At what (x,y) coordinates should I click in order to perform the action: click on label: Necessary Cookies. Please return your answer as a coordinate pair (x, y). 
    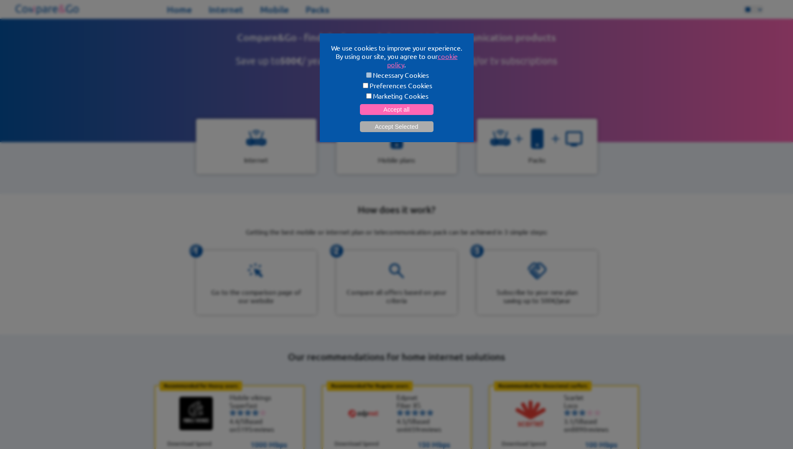
    Looking at the image, I should click on (397, 75).